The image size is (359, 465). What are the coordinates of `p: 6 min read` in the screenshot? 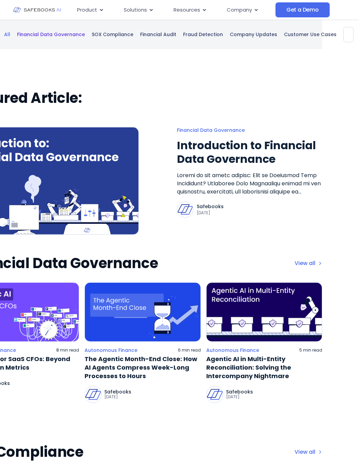 It's located at (189, 350).